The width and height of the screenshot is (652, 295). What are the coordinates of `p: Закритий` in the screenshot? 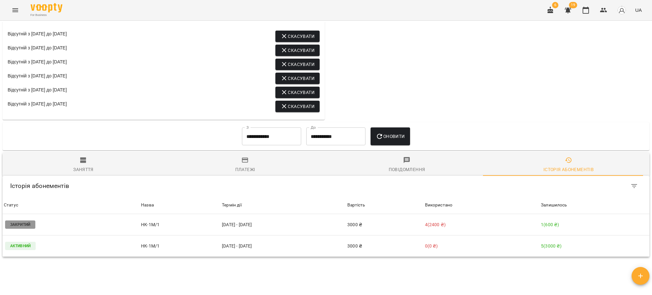 It's located at (20, 224).